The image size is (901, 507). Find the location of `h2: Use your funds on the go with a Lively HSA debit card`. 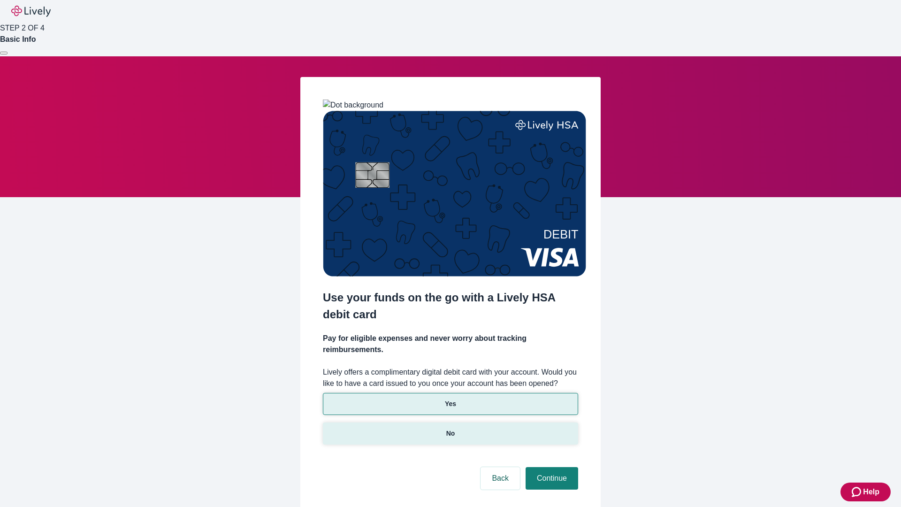

h2: Use your funds on the go with a Lively HSA debit card is located at coordinates (451, 306).